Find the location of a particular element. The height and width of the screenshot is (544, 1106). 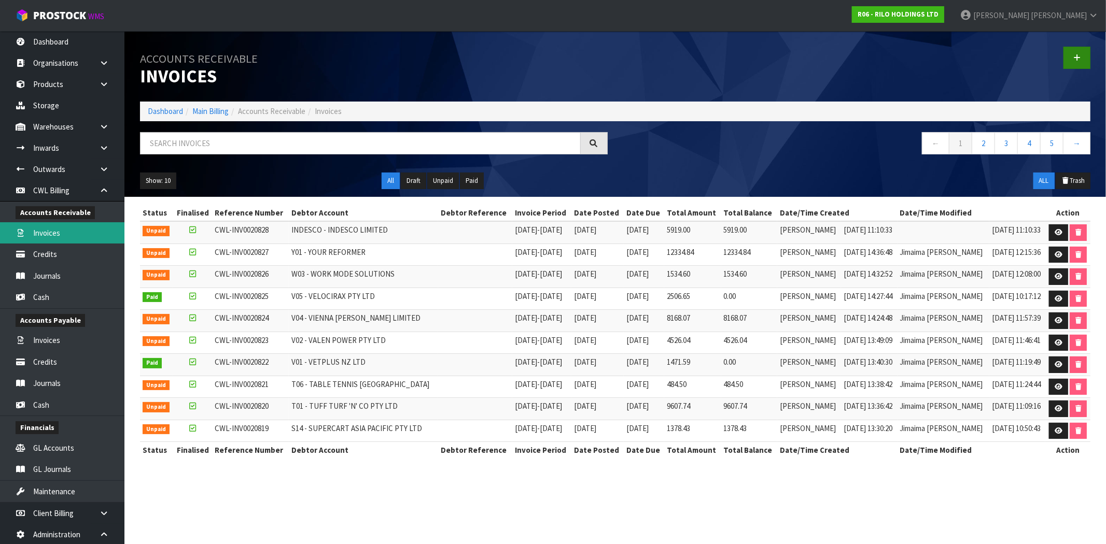

span: CWL-INV0020822 is located at coordinates (242, 362).